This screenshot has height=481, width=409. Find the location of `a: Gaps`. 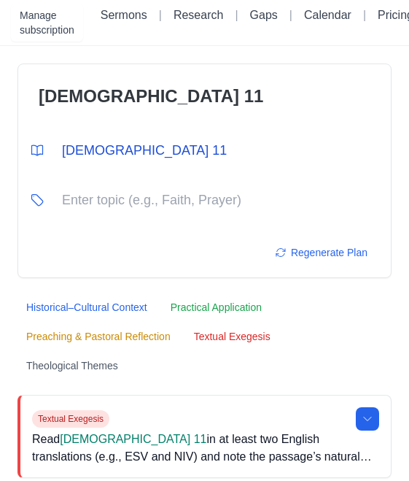

a: Gaps is located at coordinates (264, 15).